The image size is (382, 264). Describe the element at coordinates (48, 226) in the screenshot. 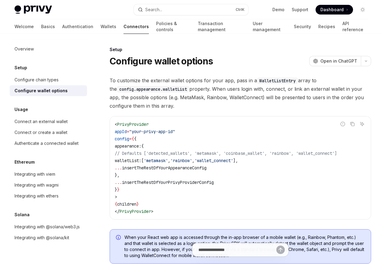

I see `a: Integrating with @solana/web3.js` at that location.